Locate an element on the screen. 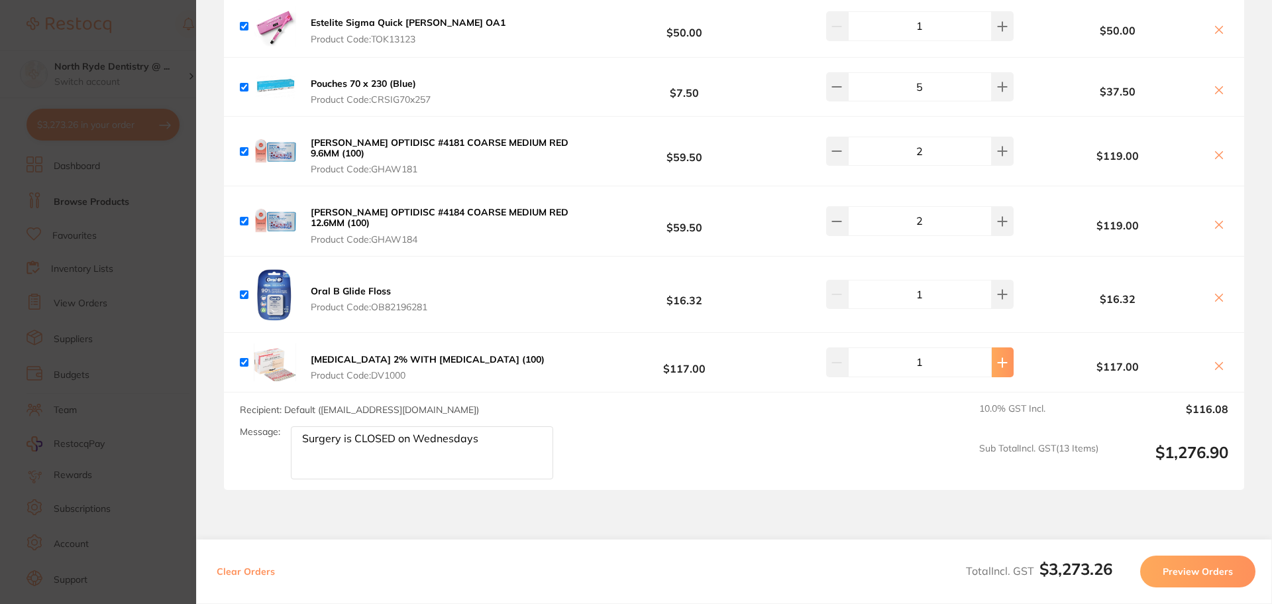 This screenshot has width=1272, height=604. b: $3,273.26 is located at coordinates (1076, 568).